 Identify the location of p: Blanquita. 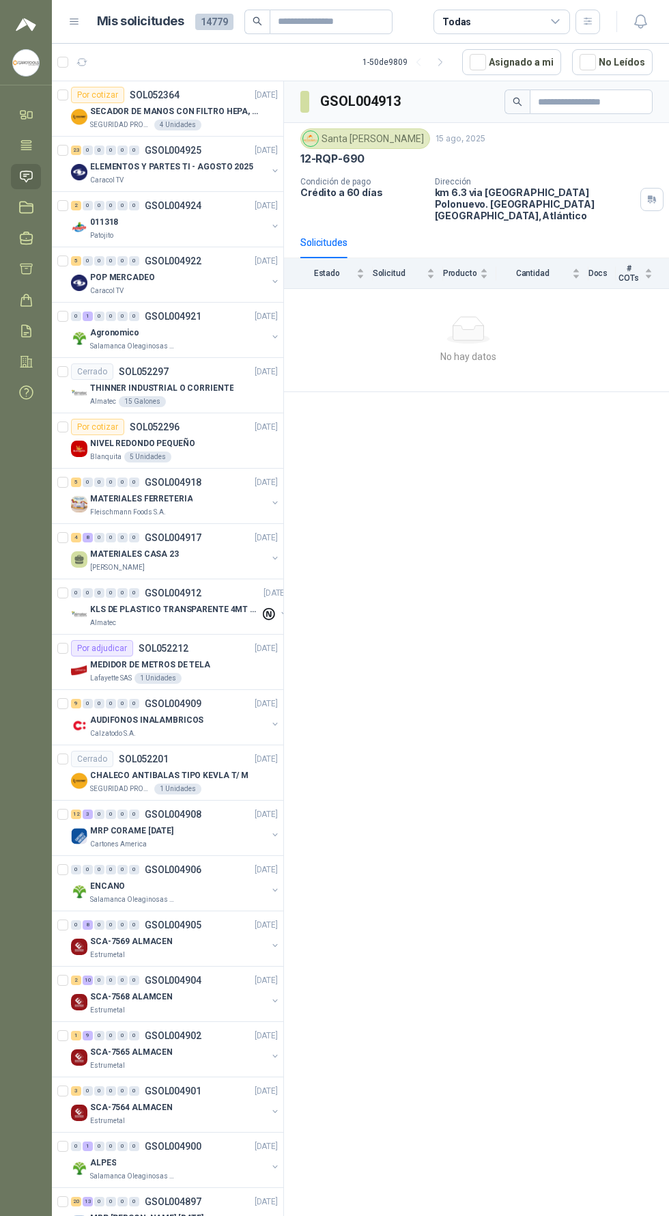
(106, 457).